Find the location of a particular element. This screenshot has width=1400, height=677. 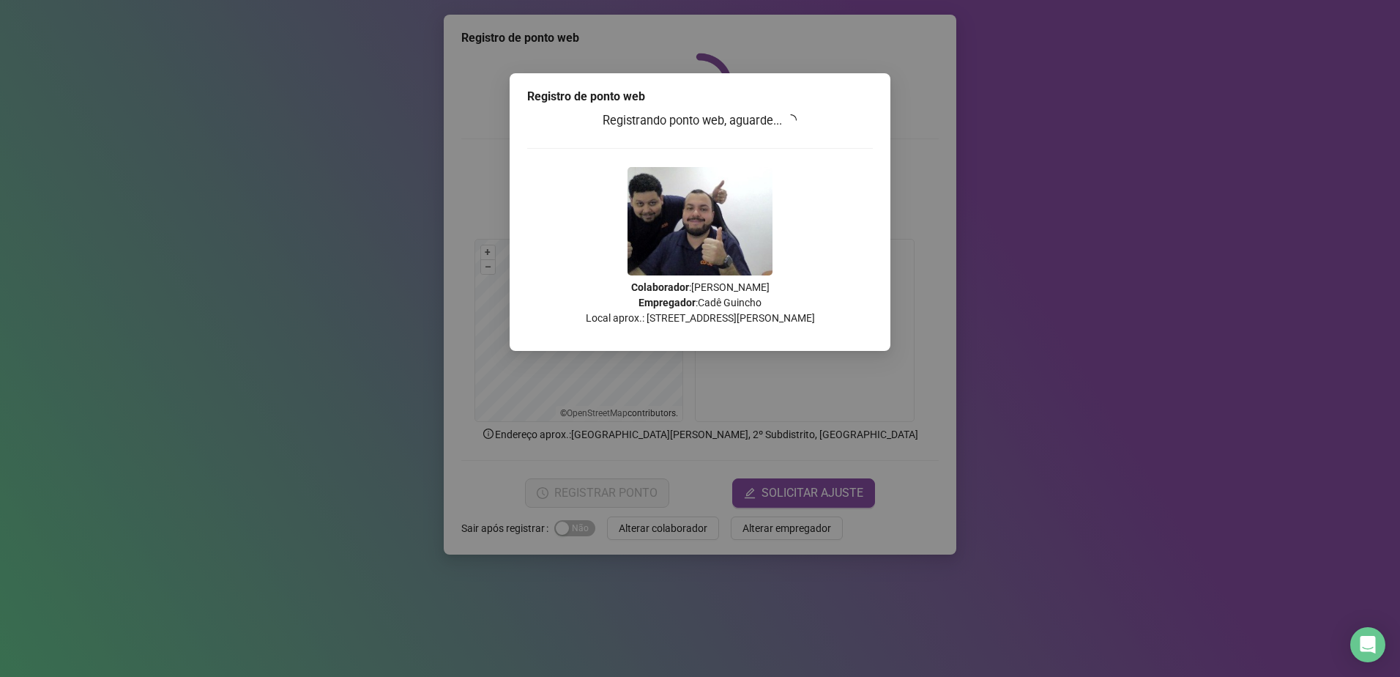

div: Registro de ponto web is located at coordinates (700, 97).